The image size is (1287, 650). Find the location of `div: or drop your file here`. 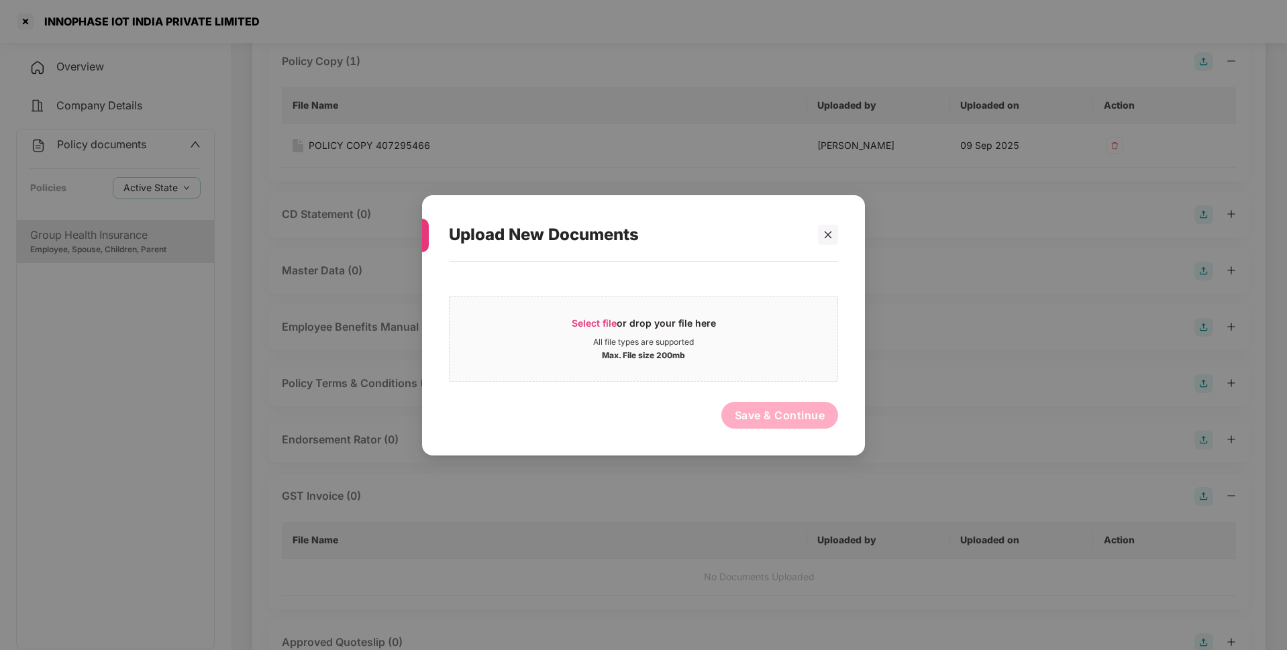

div: or drop your file here is located at coordinates (644, 326).